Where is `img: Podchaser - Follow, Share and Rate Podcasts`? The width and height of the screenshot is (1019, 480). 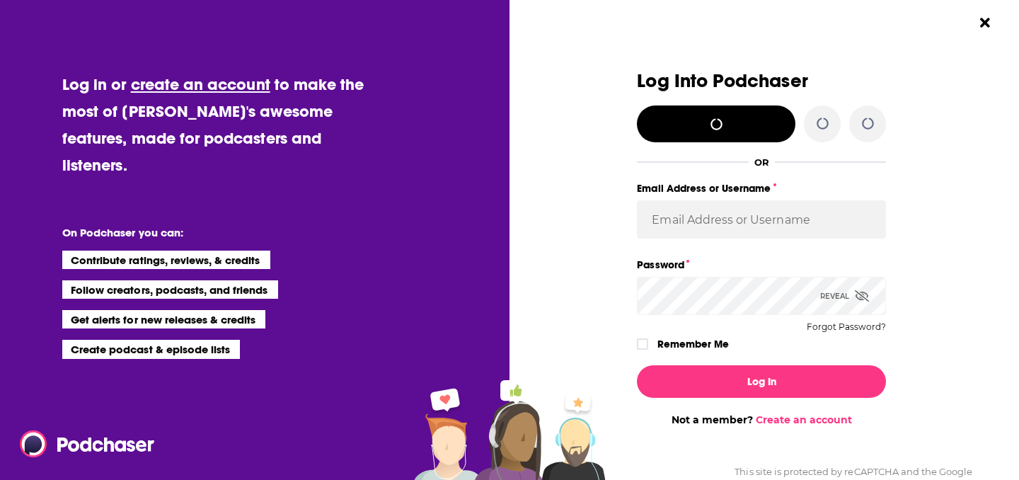 img: Podchaser - Follow, Share and Rate Podcasts is located at coordinates (88, 444).